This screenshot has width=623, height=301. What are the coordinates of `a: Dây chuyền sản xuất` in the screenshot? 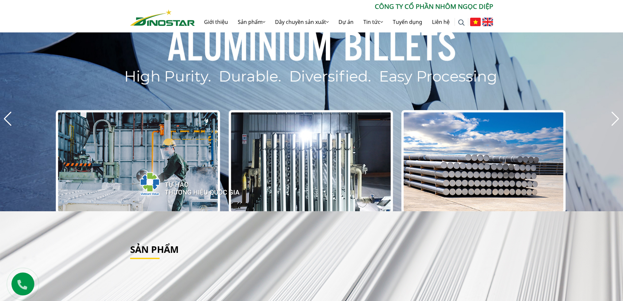 It's located at (302, 22).